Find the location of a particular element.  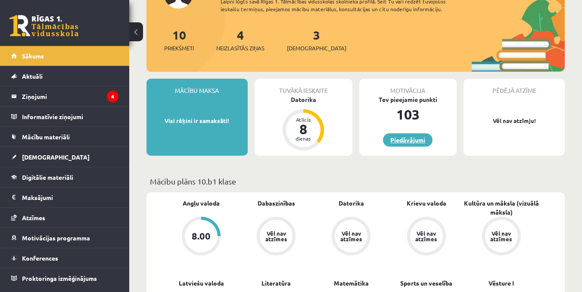

a: Dabaszinības is located at coordinates (276, 203).